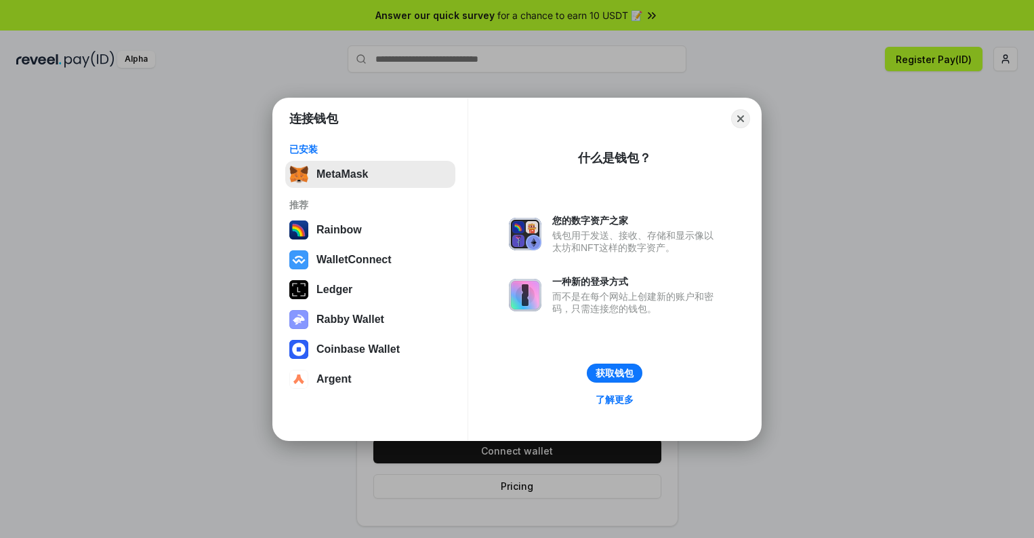 The width and height of the screenshot is (1034, 538). I want to click on div: 而不是在每个网站上创建新的账户和密码，只需连接您的钱包。, so click(636, 302).